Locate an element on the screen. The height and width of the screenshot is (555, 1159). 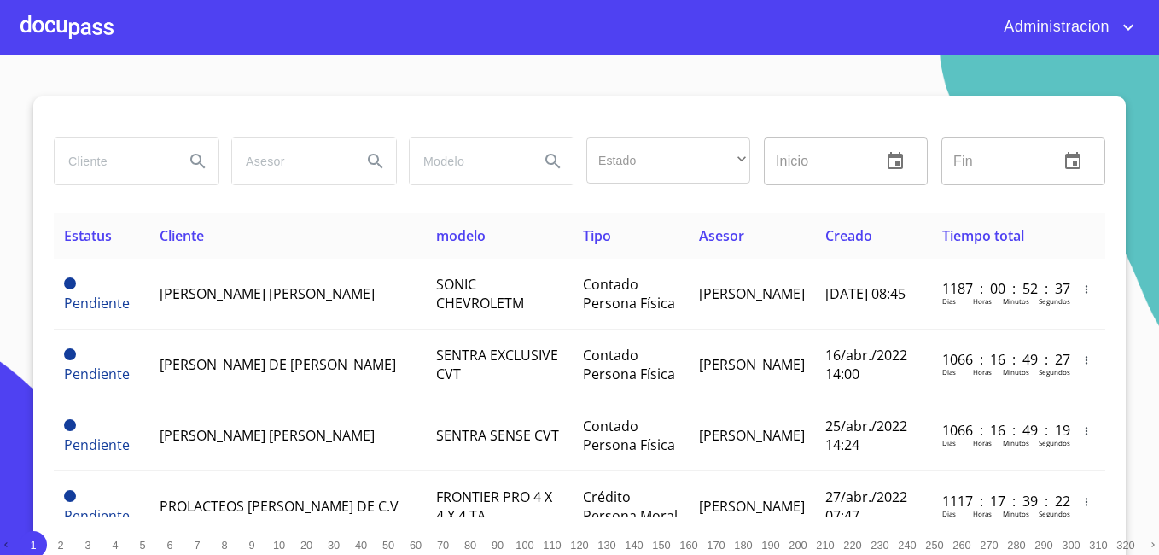
span: 110 is located at coordinates (552, 545).